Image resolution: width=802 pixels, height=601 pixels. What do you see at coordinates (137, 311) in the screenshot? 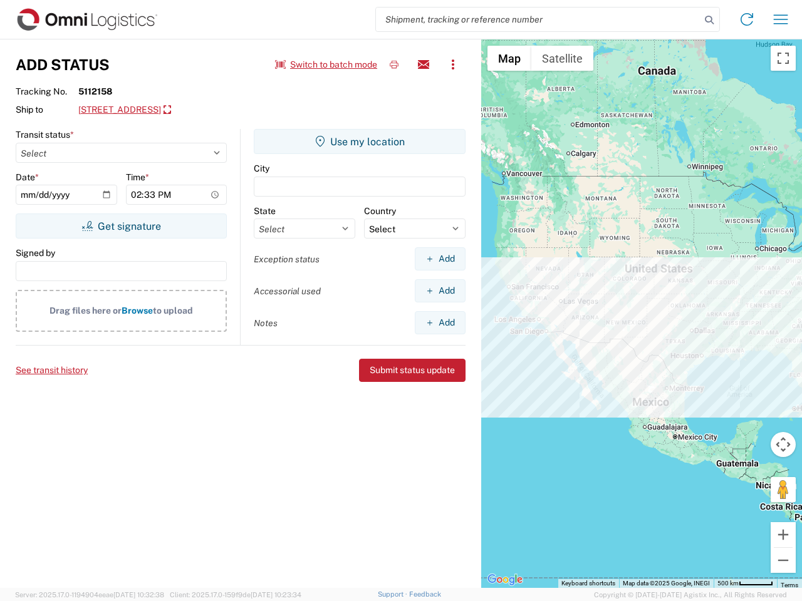
I see `span: Browse` at bounding box center [137, 311].